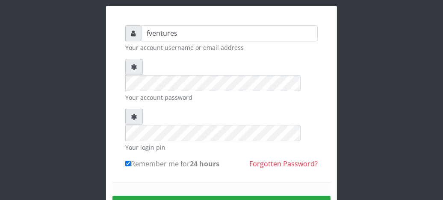 The height and width of the screenshot is (200, 443). What do you see at coordinates (221, 147) in the screenshot?
I see `small: Your login pin` at bounding box center [221, 147].